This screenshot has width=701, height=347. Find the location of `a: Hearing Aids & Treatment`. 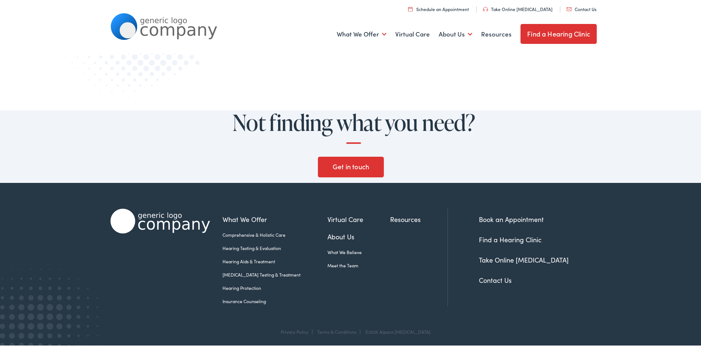

a: Hearing Aids & Treatment is located at coordinates (275, 260).